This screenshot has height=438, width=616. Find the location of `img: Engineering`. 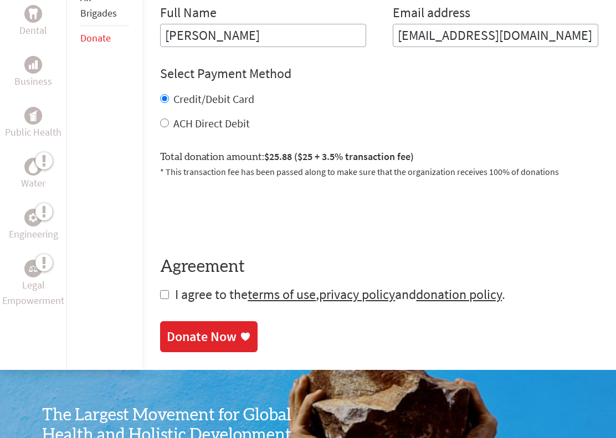

img: Engineering is located at coordinates (33, 218).